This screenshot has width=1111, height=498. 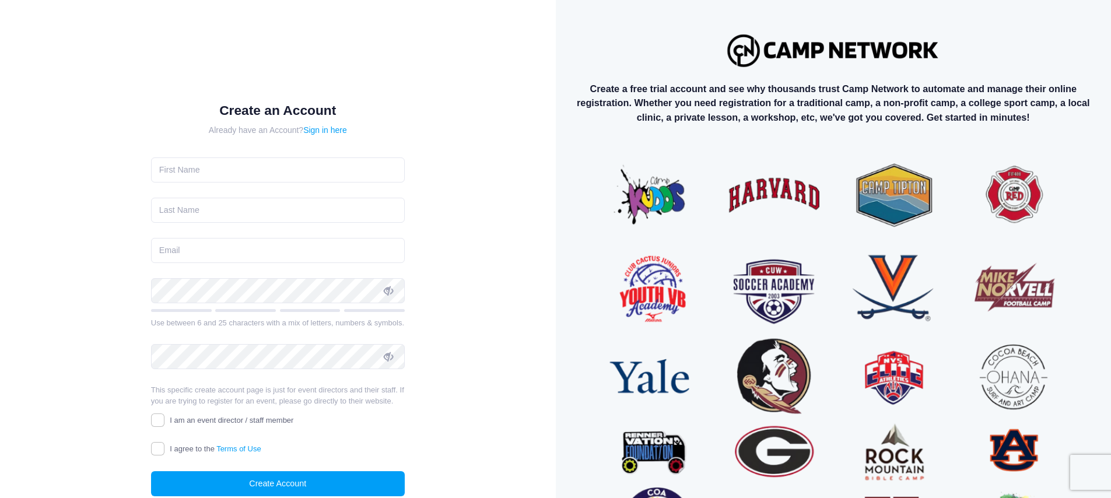 What do you see at coordinates (325, 130) in the screenshot?
I see `a: Sign in here` at bounding box center [325, 130].